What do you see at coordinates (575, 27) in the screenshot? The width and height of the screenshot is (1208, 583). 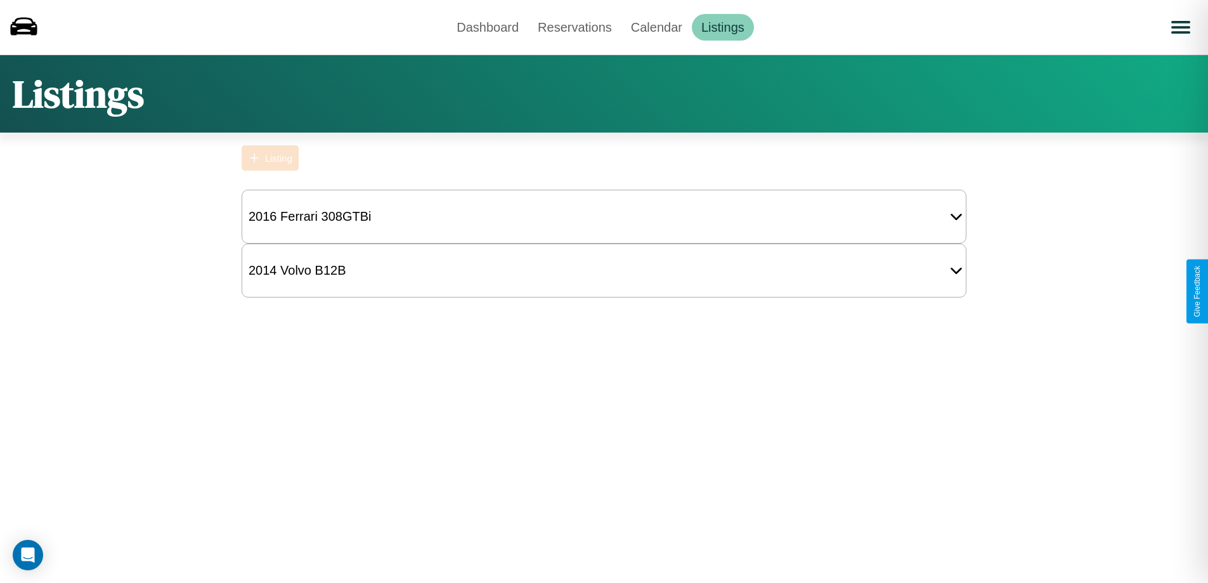 I see `a: Reservations` at bounding box center [575, 27].